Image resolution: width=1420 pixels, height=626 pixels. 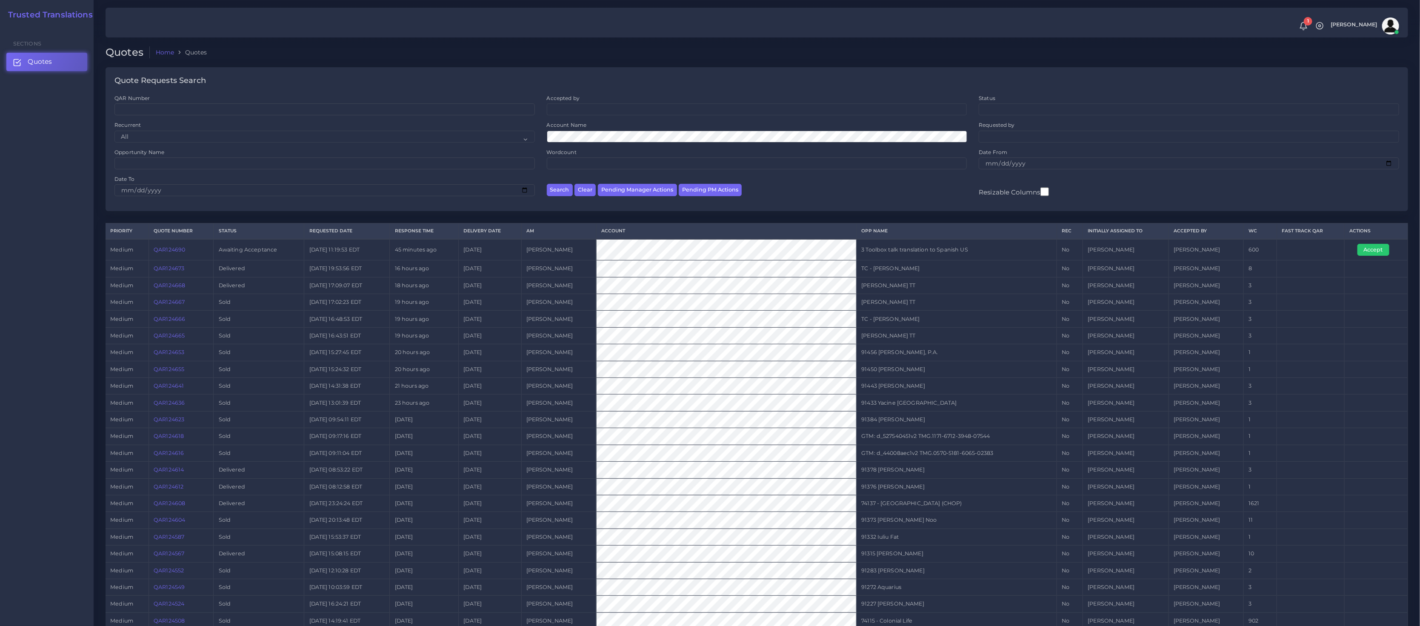 I want to click on td: 2, so click(x=1261, y=570).